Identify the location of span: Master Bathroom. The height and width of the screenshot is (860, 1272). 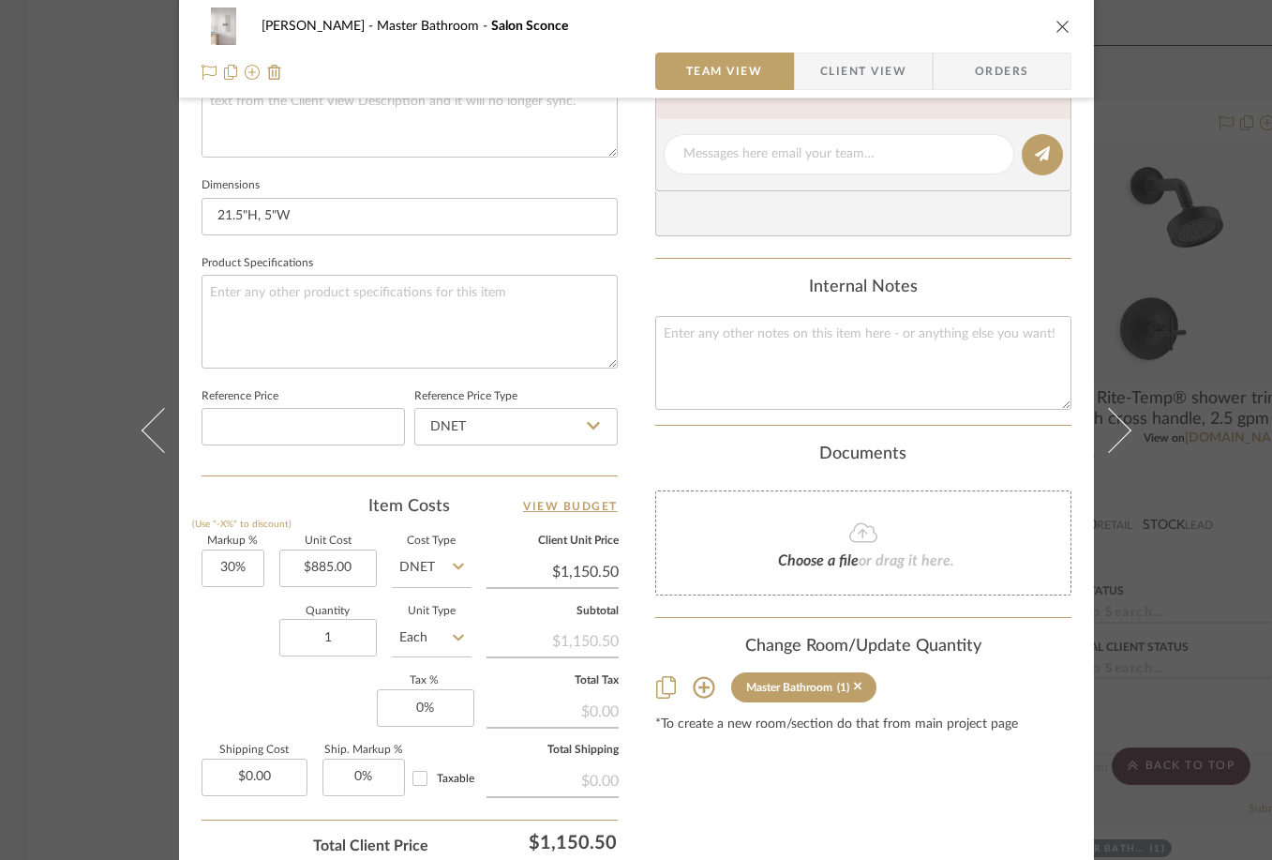
(434, 26).